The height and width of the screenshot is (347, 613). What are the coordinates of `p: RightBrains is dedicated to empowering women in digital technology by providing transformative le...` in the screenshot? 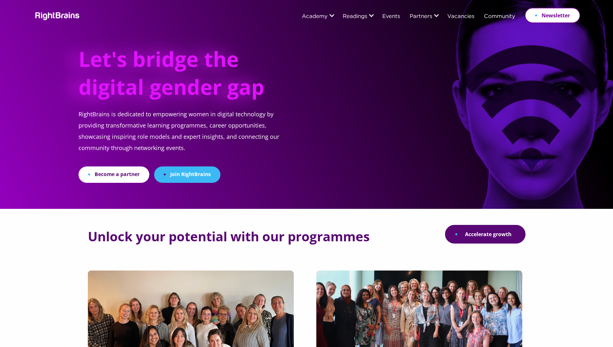 It's located at (186, 138).